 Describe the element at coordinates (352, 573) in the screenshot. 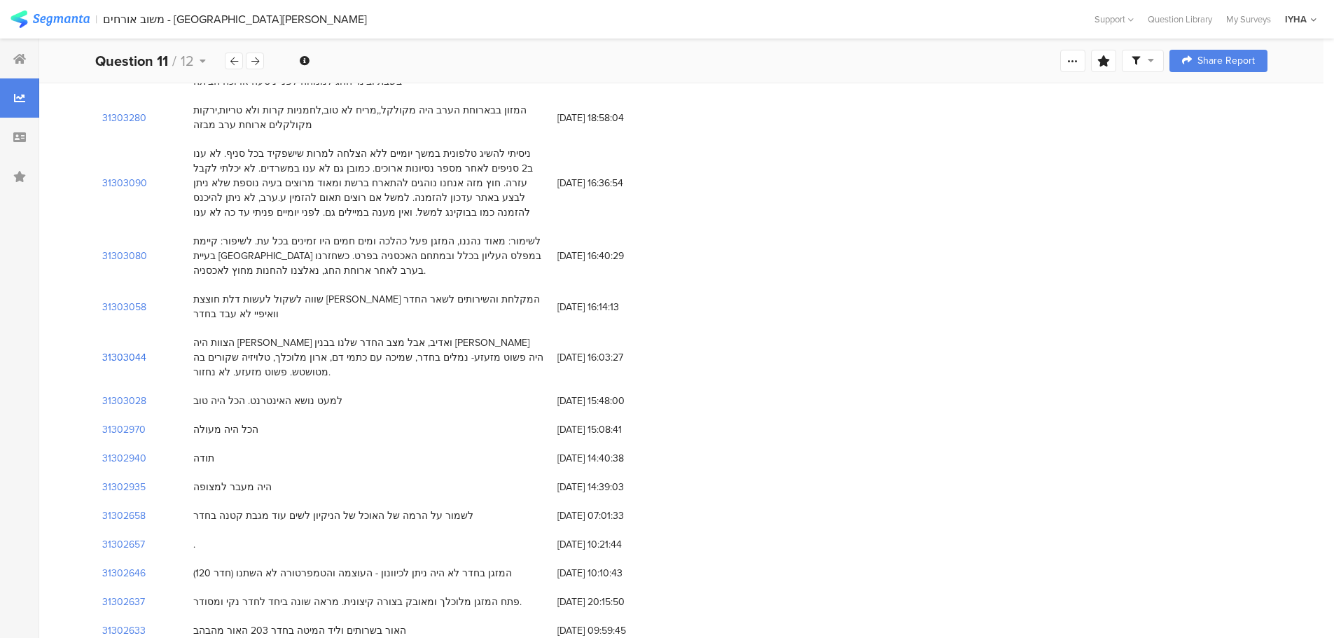

I see `div: המזגן בחדר לא היה ניתן לכיוונון - העוצמה והטמפרטורה לא השתנו (חדר 120)` at that location.